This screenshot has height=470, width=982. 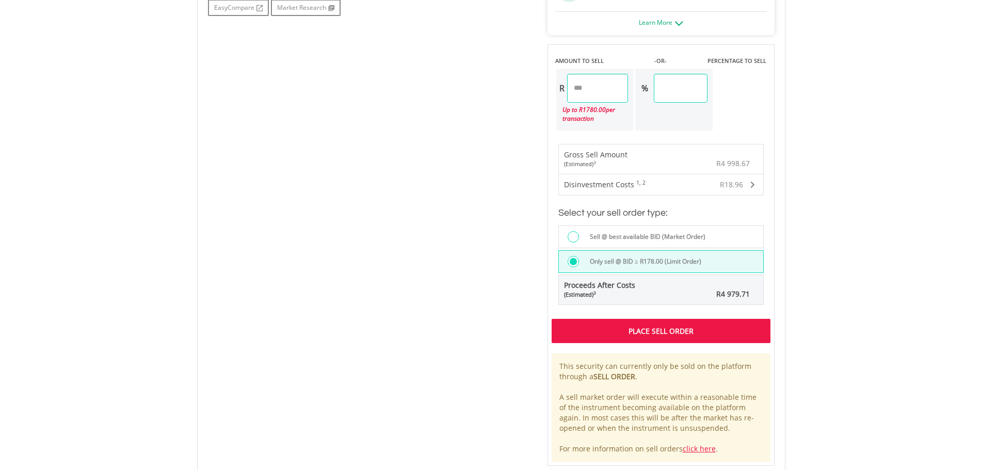 I want to click on a: Learn More, so click(x=661, y=22).